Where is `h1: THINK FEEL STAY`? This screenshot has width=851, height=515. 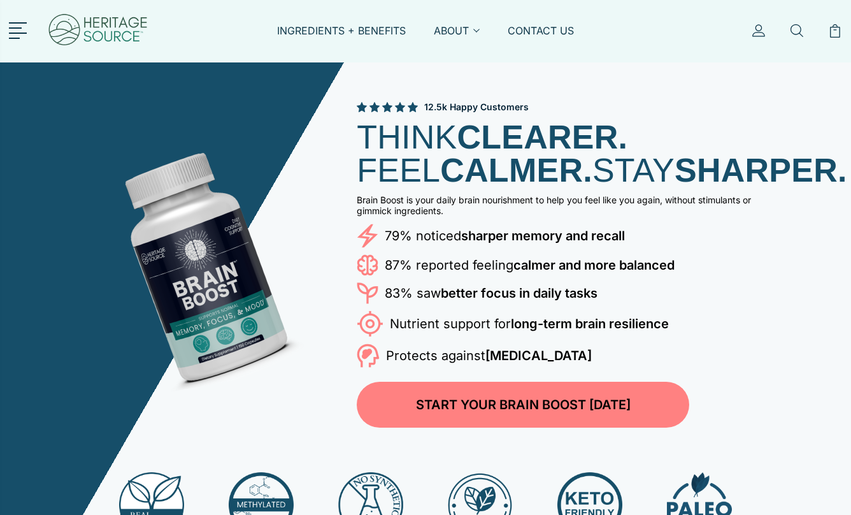
h1: THINK FEEL STAY is located at coordinates (563, 154).